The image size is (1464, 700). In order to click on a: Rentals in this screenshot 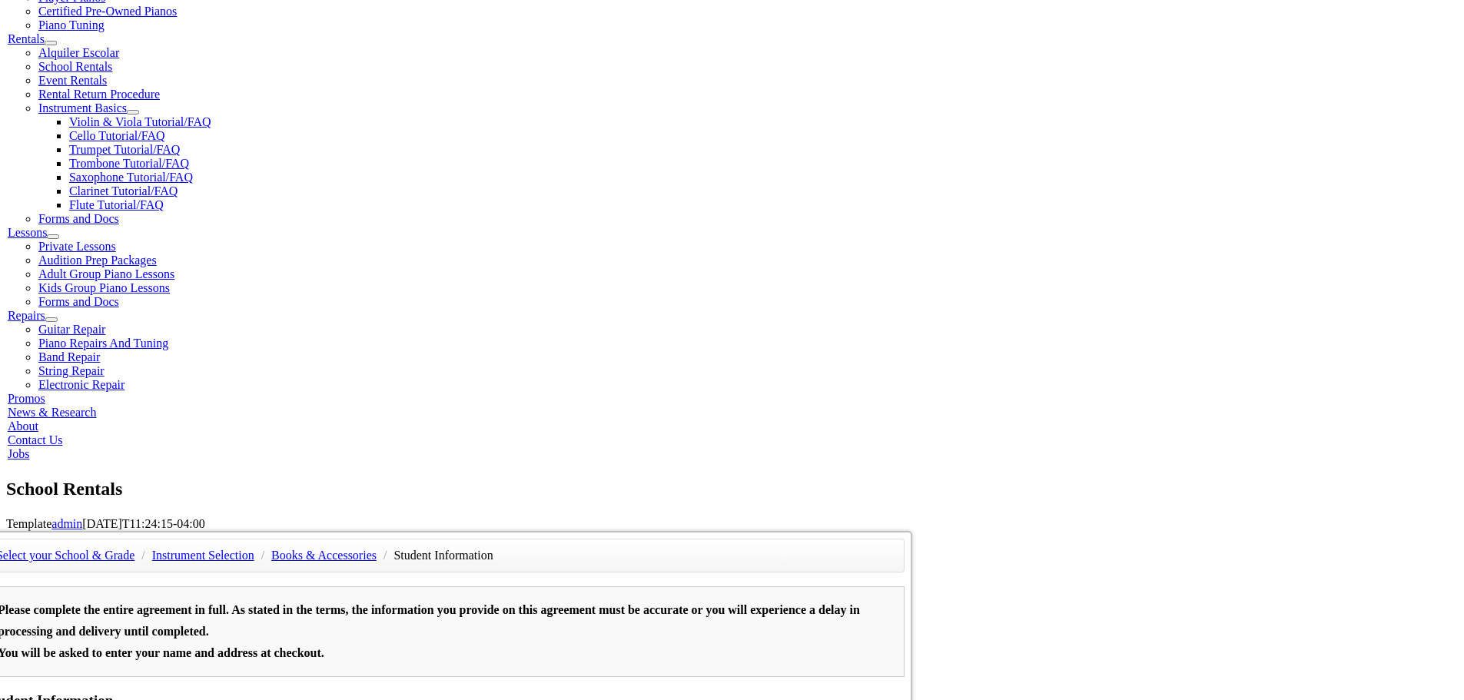, I will do `click(26, 38)`.